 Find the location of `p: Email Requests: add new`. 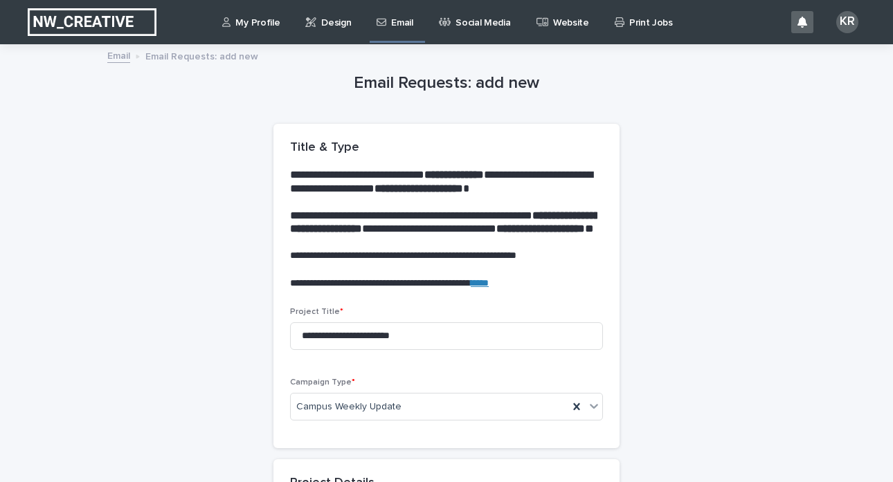

p: Email Requests: add new is located at coordinates (201, 55).